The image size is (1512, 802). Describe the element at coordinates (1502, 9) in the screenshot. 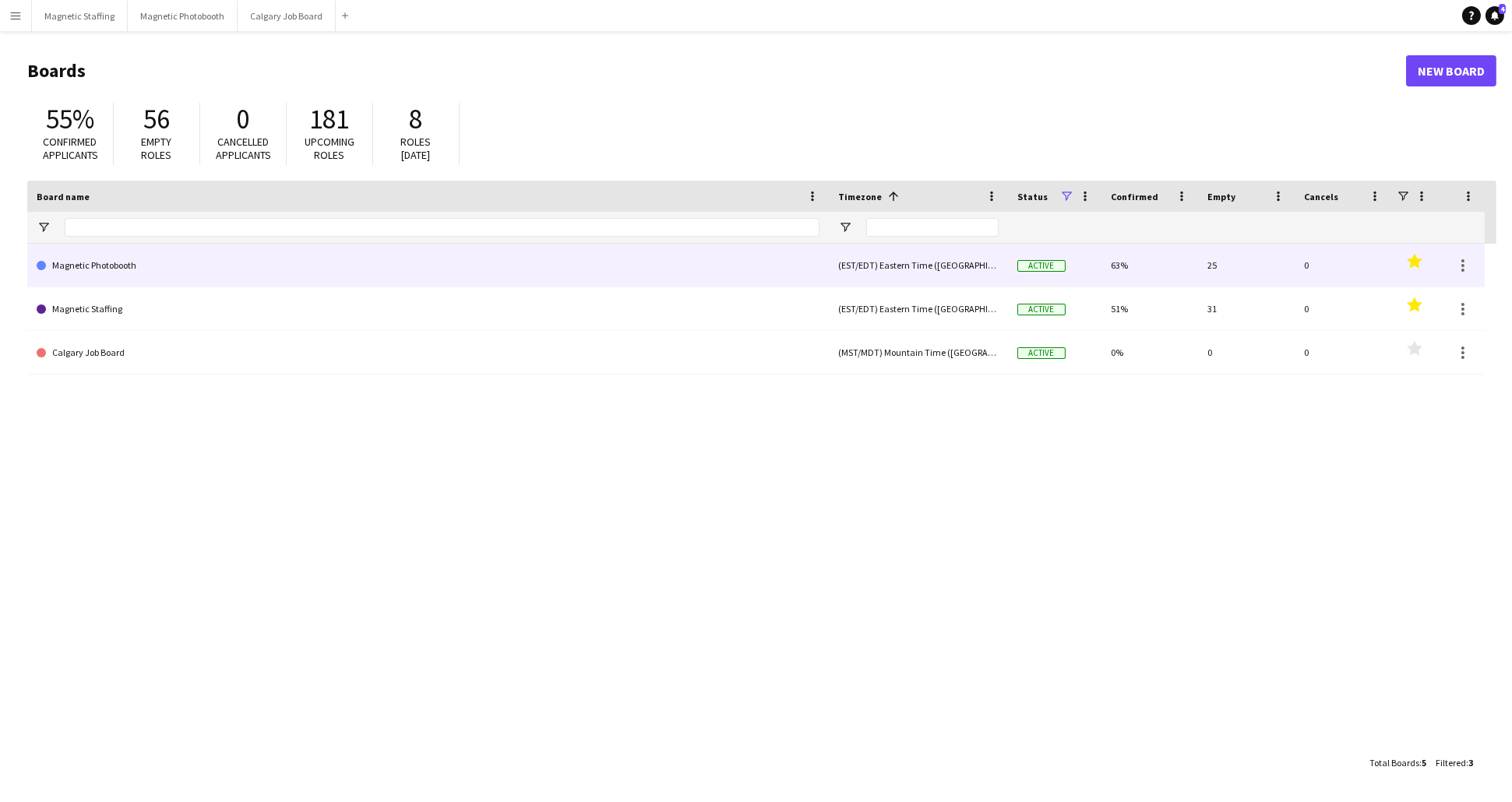

I see `span: 4` at that location.